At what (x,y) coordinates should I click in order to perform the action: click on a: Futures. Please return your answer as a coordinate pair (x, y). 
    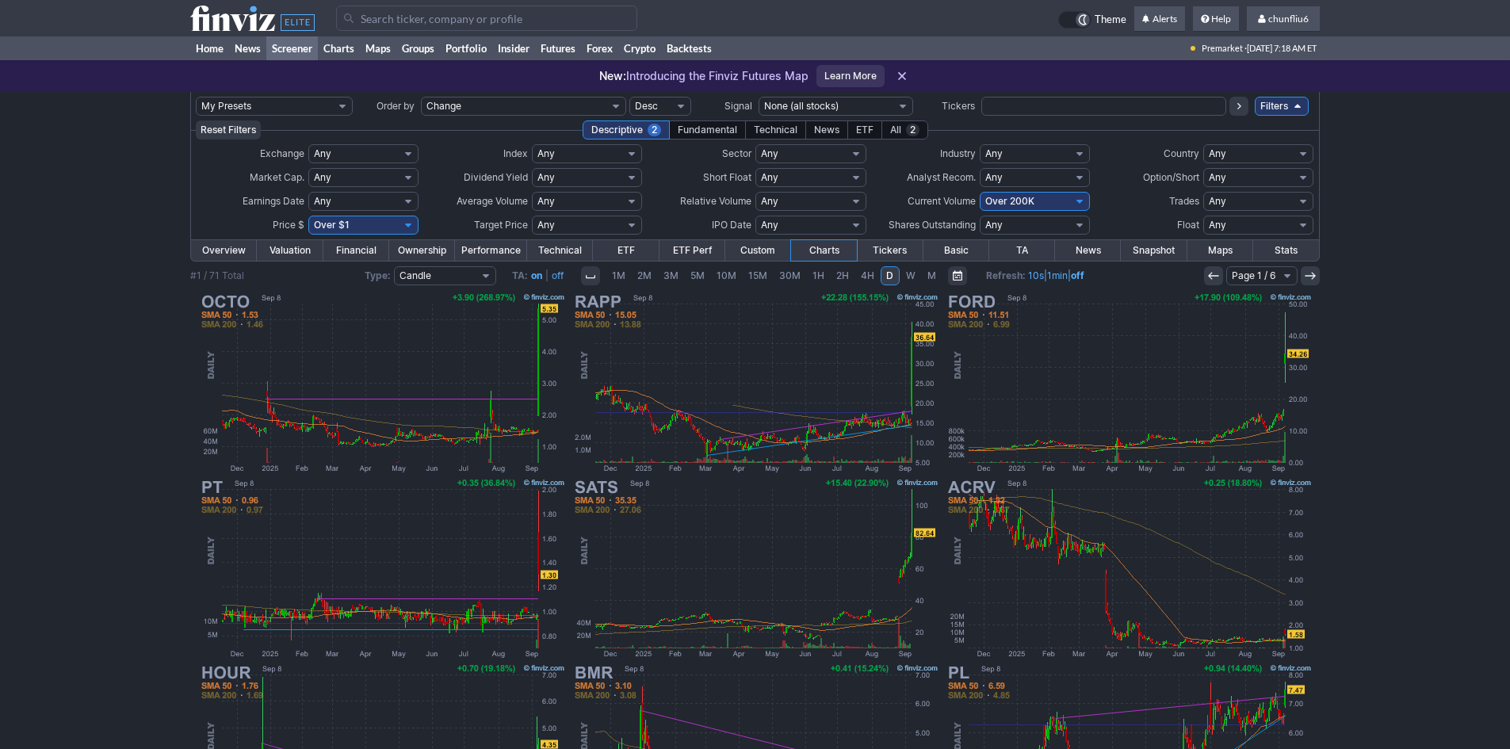
    Looking at the image, I should click on (558, 48).